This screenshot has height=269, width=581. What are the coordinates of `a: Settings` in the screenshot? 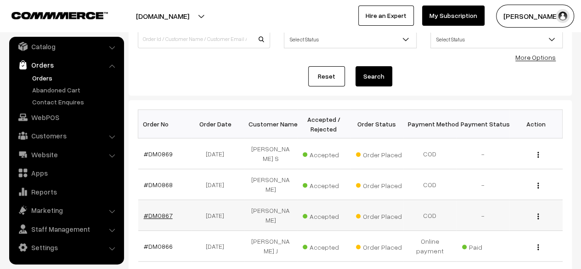 It's located at (66, 247).